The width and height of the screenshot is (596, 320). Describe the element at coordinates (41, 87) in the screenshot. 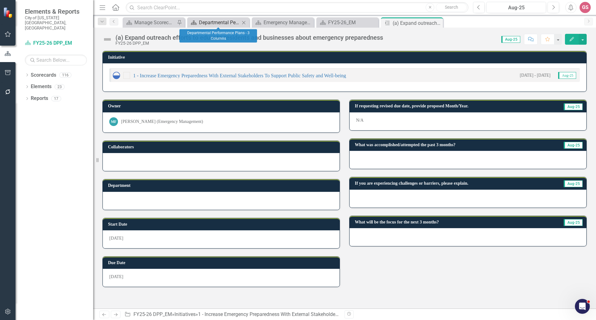

I see `a: Elements` at that location.